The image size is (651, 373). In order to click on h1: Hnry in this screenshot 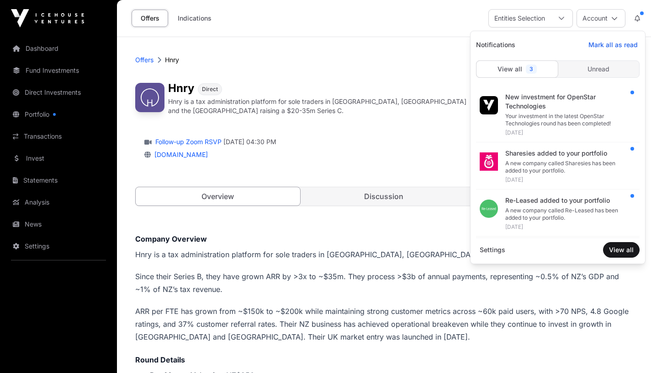, I will do `click(181, 89)`.